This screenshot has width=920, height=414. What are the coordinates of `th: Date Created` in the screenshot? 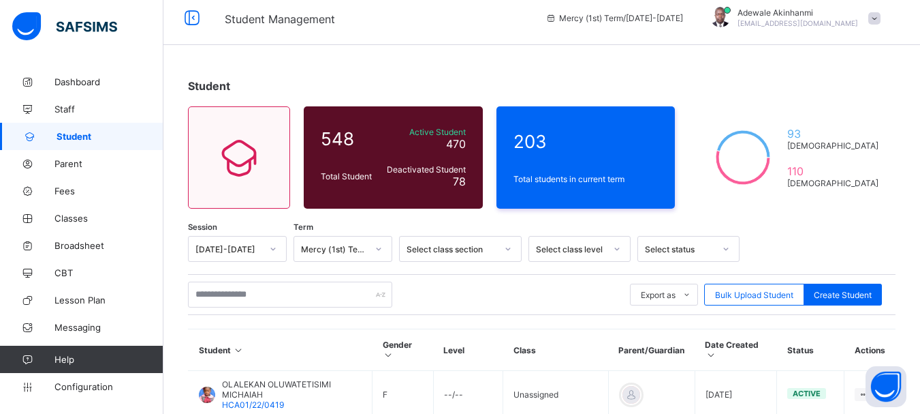 It's located at (736, 350).